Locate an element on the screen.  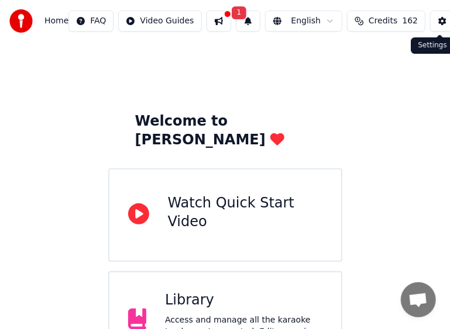
span: Credits is located at coordinates (382, 21).